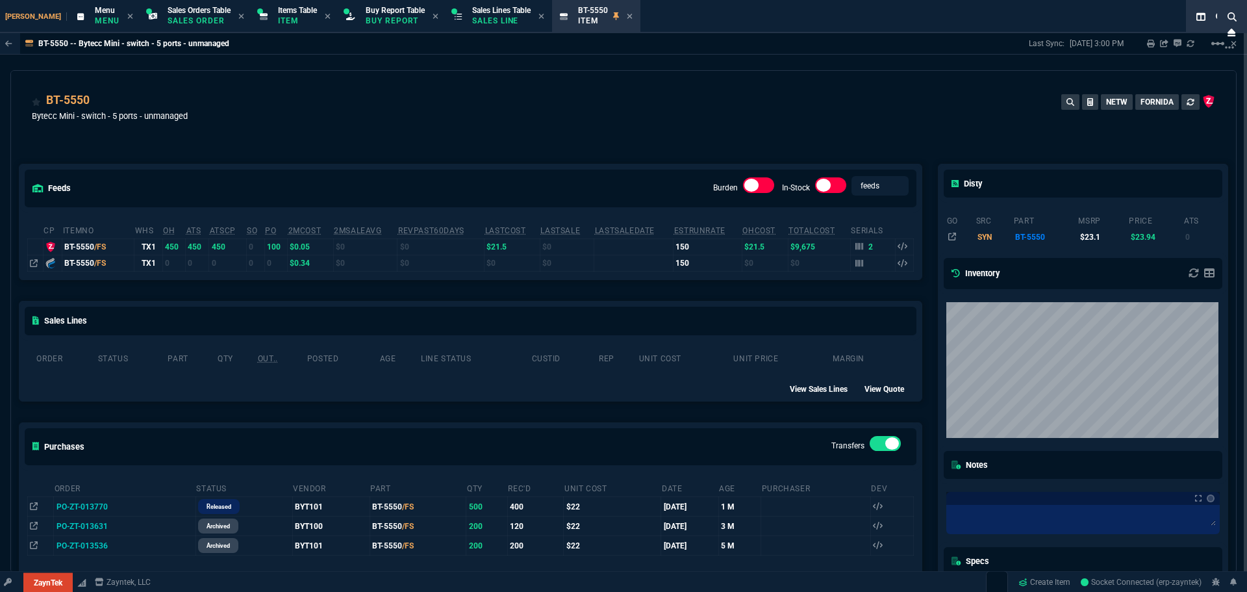  I want to click on th: ItemNo, so click(98, 229).